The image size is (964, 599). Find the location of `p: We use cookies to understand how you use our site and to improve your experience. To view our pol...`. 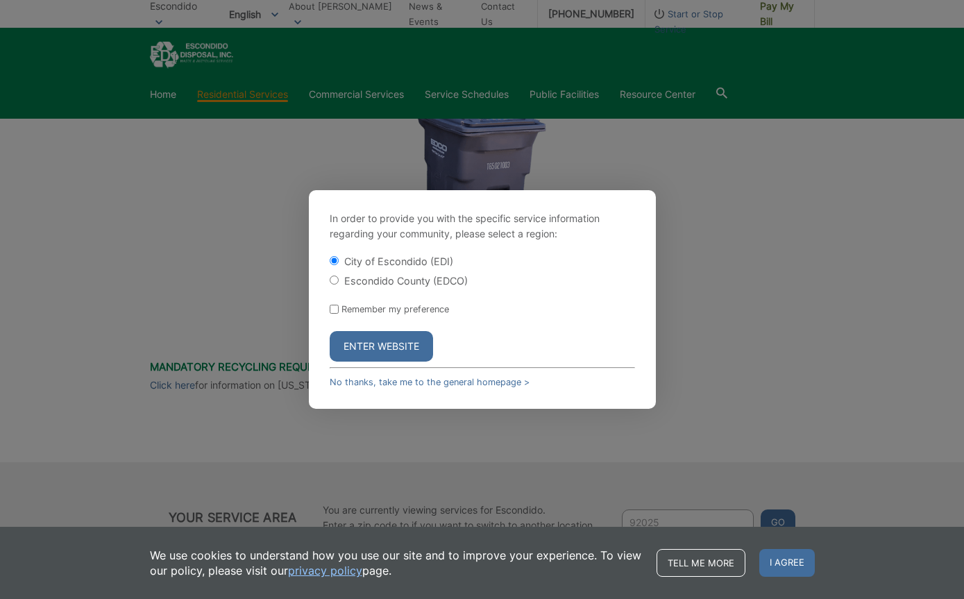

p: We use cookies to understand how you use our site and to improve your experience. To view our pol... is located at coordinates (396, 563).